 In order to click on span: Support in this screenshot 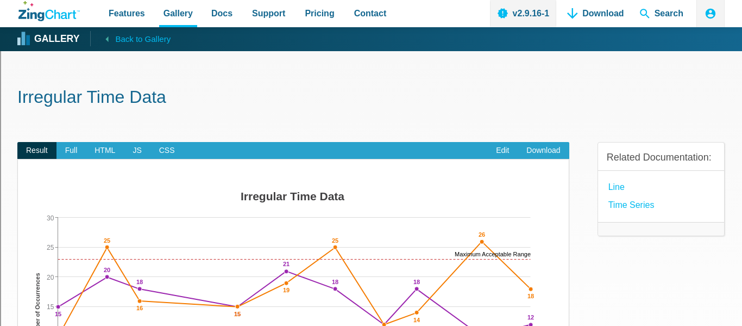, I will do `click(268, 13)`.